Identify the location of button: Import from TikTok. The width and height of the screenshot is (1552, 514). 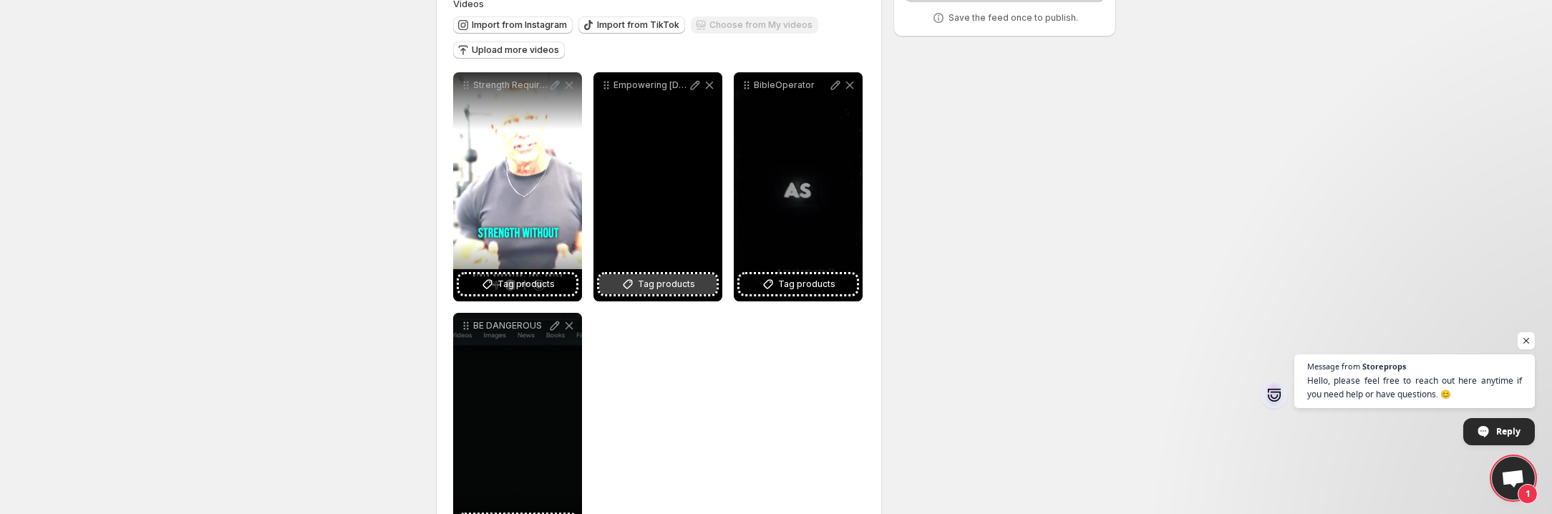
(631, 25).